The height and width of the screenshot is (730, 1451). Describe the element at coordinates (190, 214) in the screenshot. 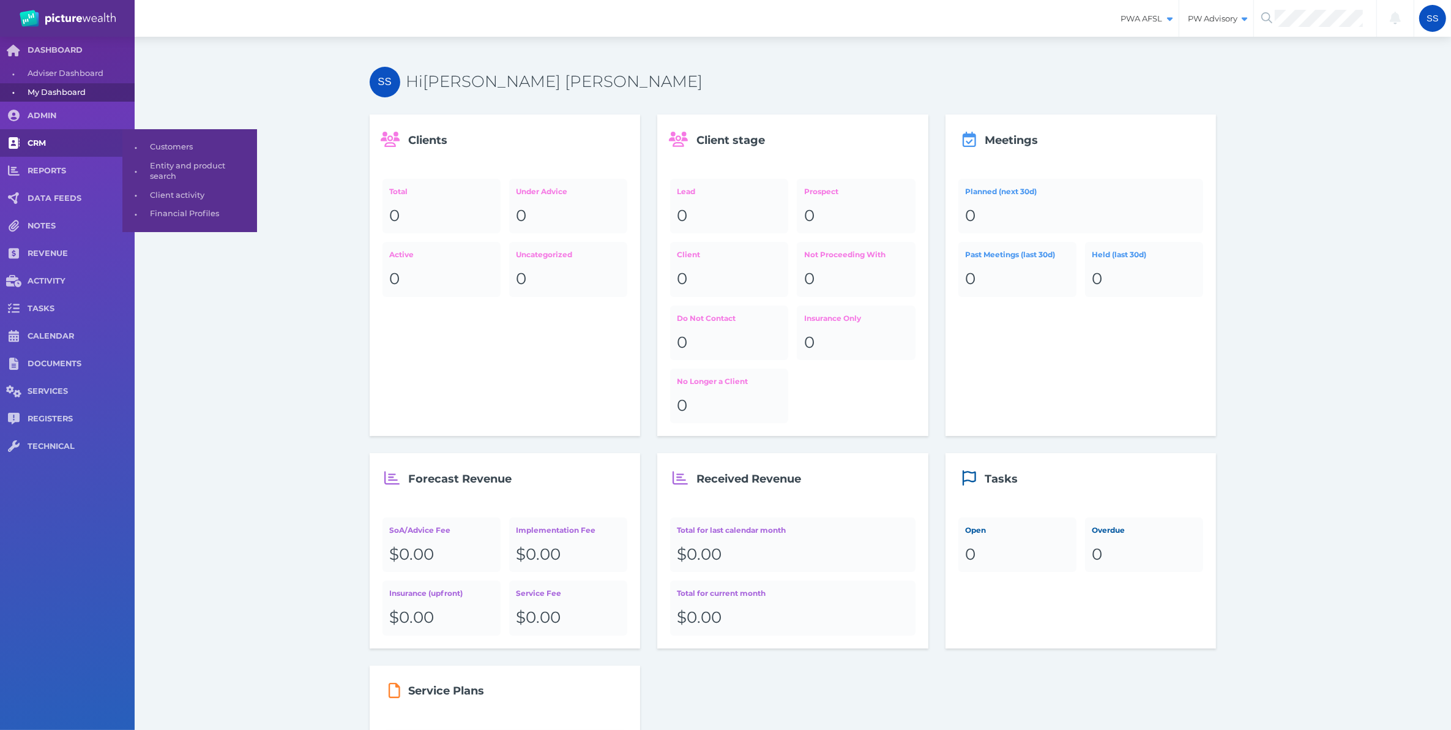

I see `a: •Financial Profiles` at that location.